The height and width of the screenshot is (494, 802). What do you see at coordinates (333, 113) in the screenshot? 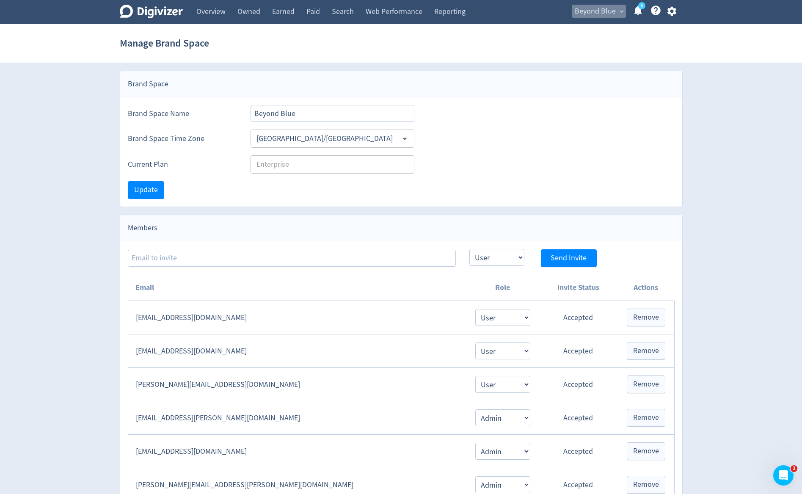
I see `input: Brand Space` at bounding box center [333, 113].